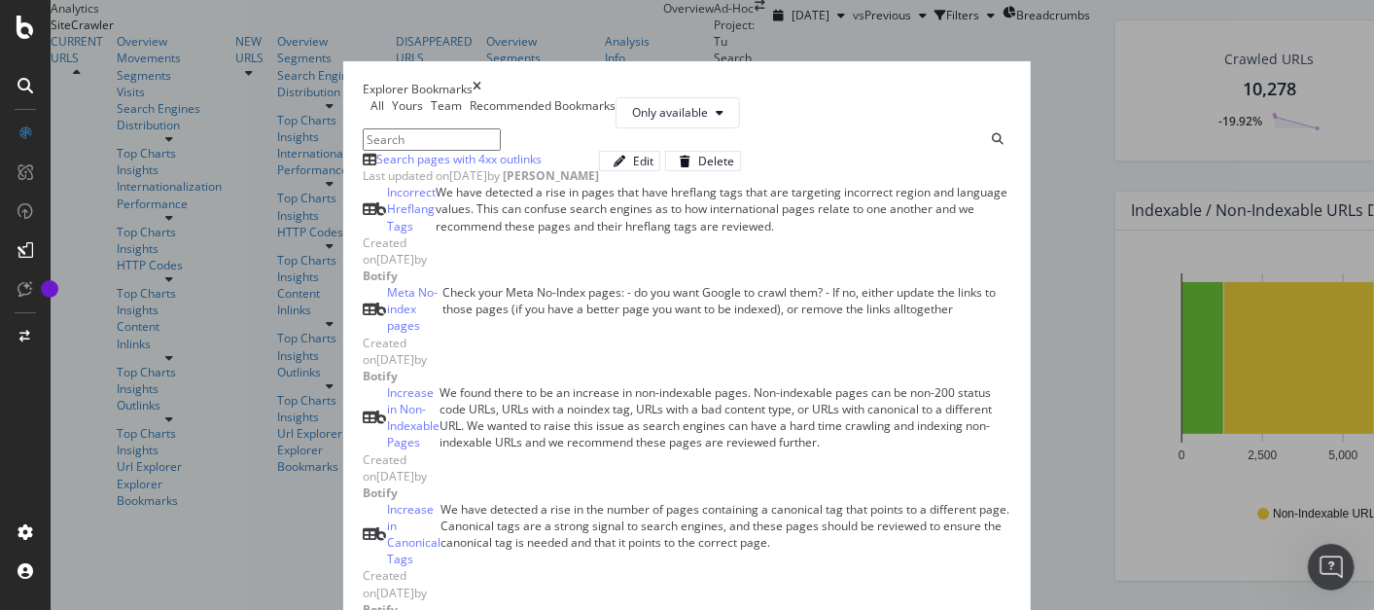 The width and height of the screenshot is (1374, 610). What do you see at coordinates (726, 333) in the screenshot?
I see `div: Check your Meta No-Index pages: - do you want Google to crawl them? - If no, either update the li...` at bounding box center [726, 333].